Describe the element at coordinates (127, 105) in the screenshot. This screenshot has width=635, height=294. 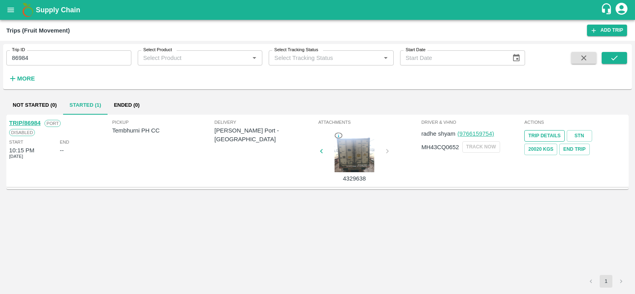
I see `button: Ended (0)` at that location.